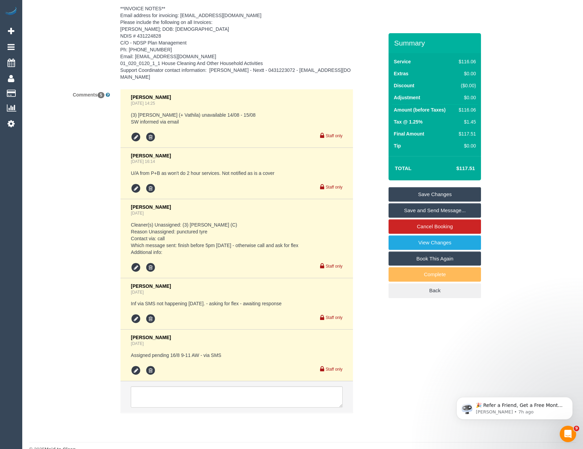 The width and height of the screenshot is (583, 449). I want to click on label: Comments, so click(69, 93).